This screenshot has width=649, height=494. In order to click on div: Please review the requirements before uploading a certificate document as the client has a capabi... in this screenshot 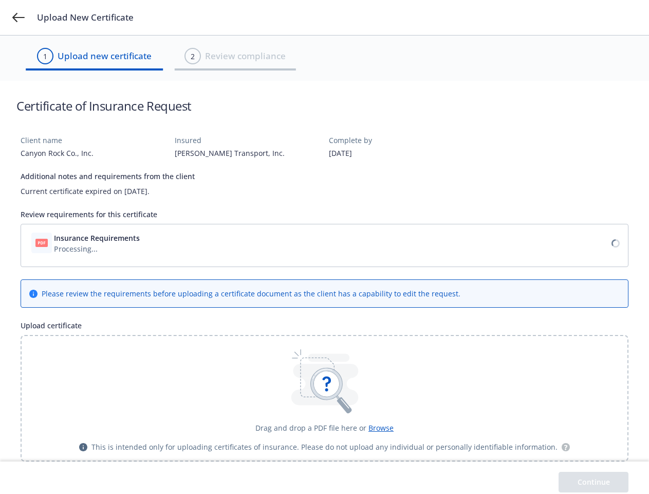, I will do `click(251, 293)`.